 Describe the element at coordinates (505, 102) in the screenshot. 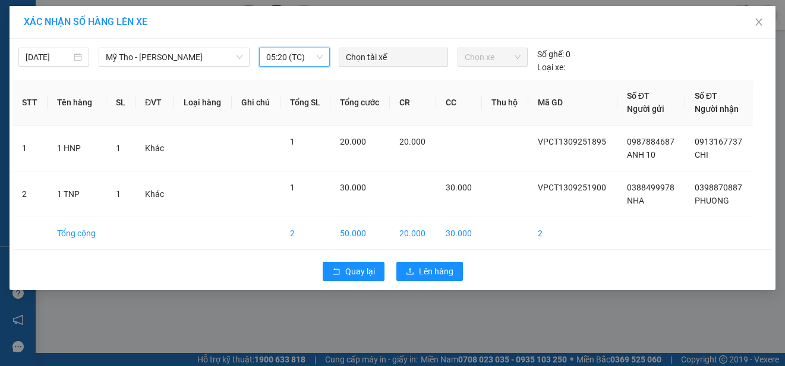

I see `th: Thu hộ` at that location.